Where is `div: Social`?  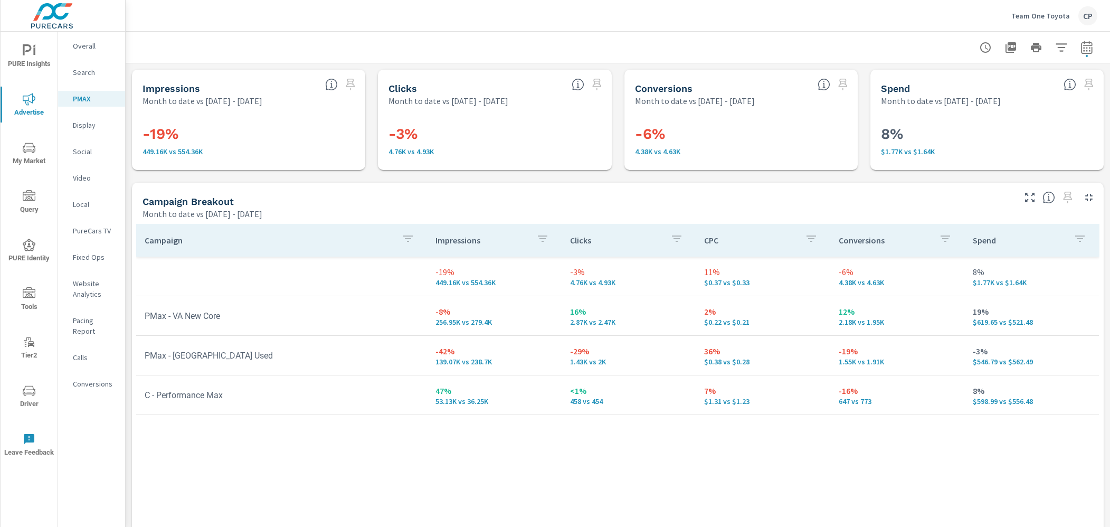
div: Social is located at coordinates (91, 152).